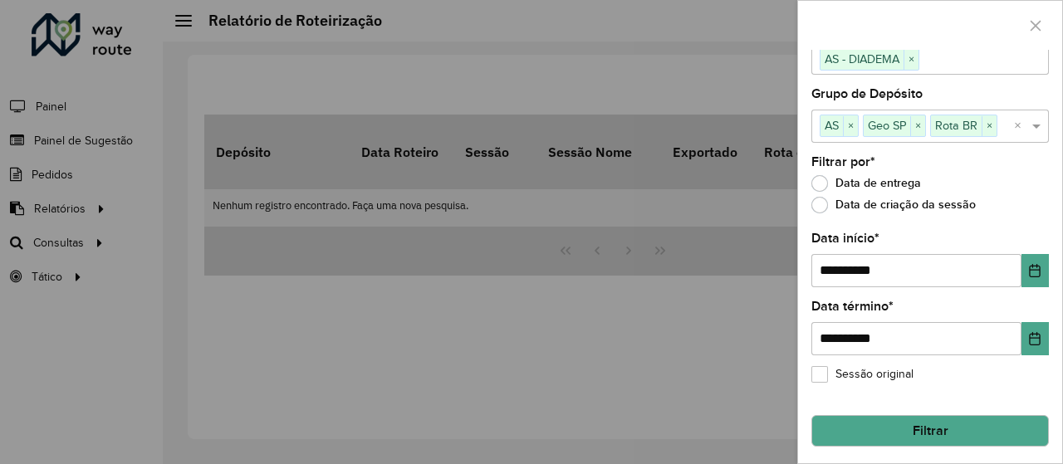  I want to click on label: Data de criação da sessão, so click(893, 205).